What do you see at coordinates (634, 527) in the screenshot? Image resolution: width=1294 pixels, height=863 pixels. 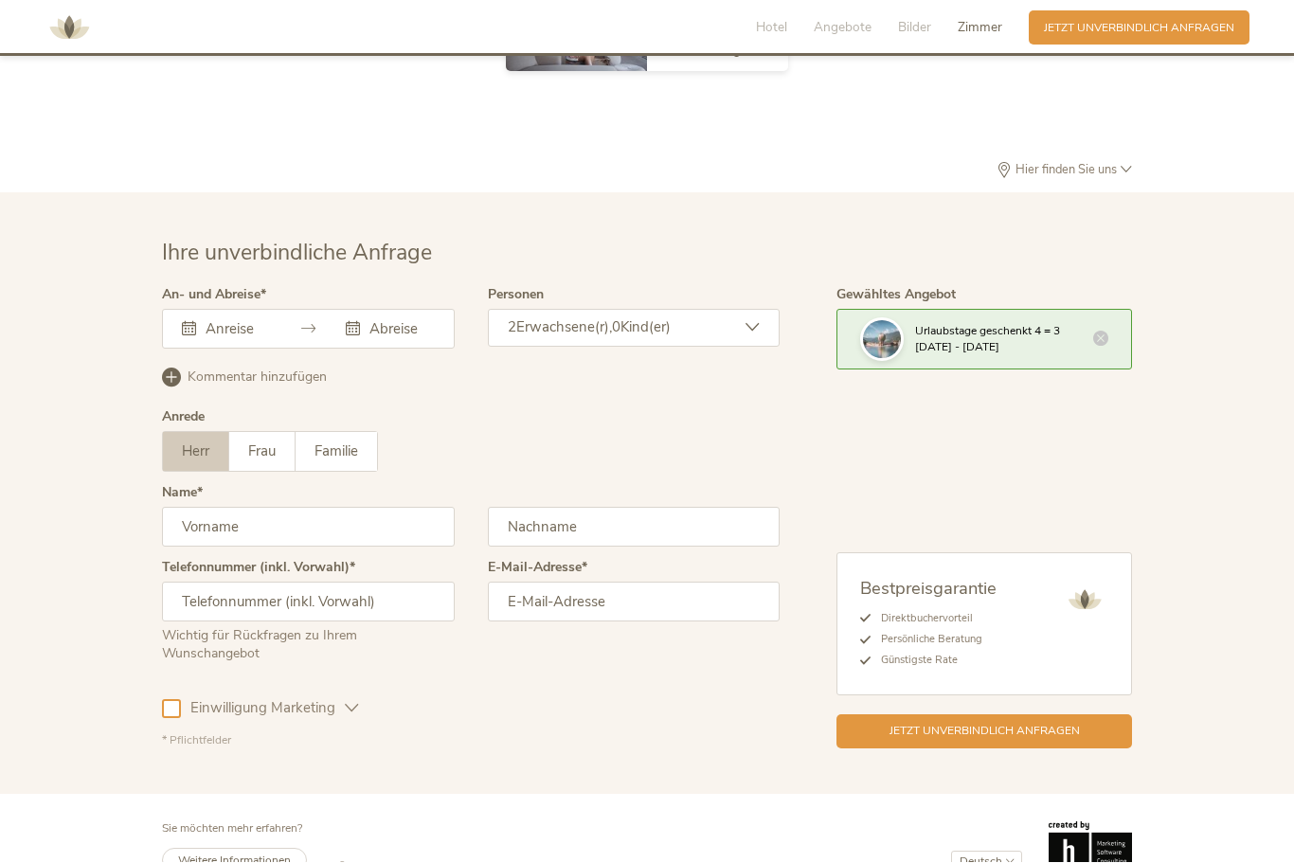 I see `input: Nachname` at bounding box center [634, 527].